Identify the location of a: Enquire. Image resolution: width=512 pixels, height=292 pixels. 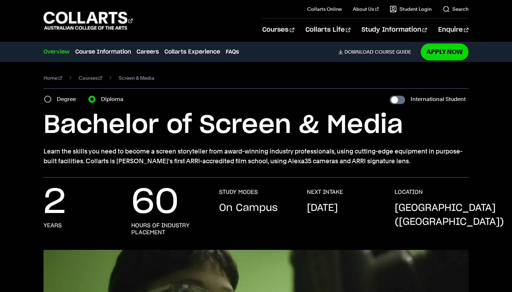
(453, 30).